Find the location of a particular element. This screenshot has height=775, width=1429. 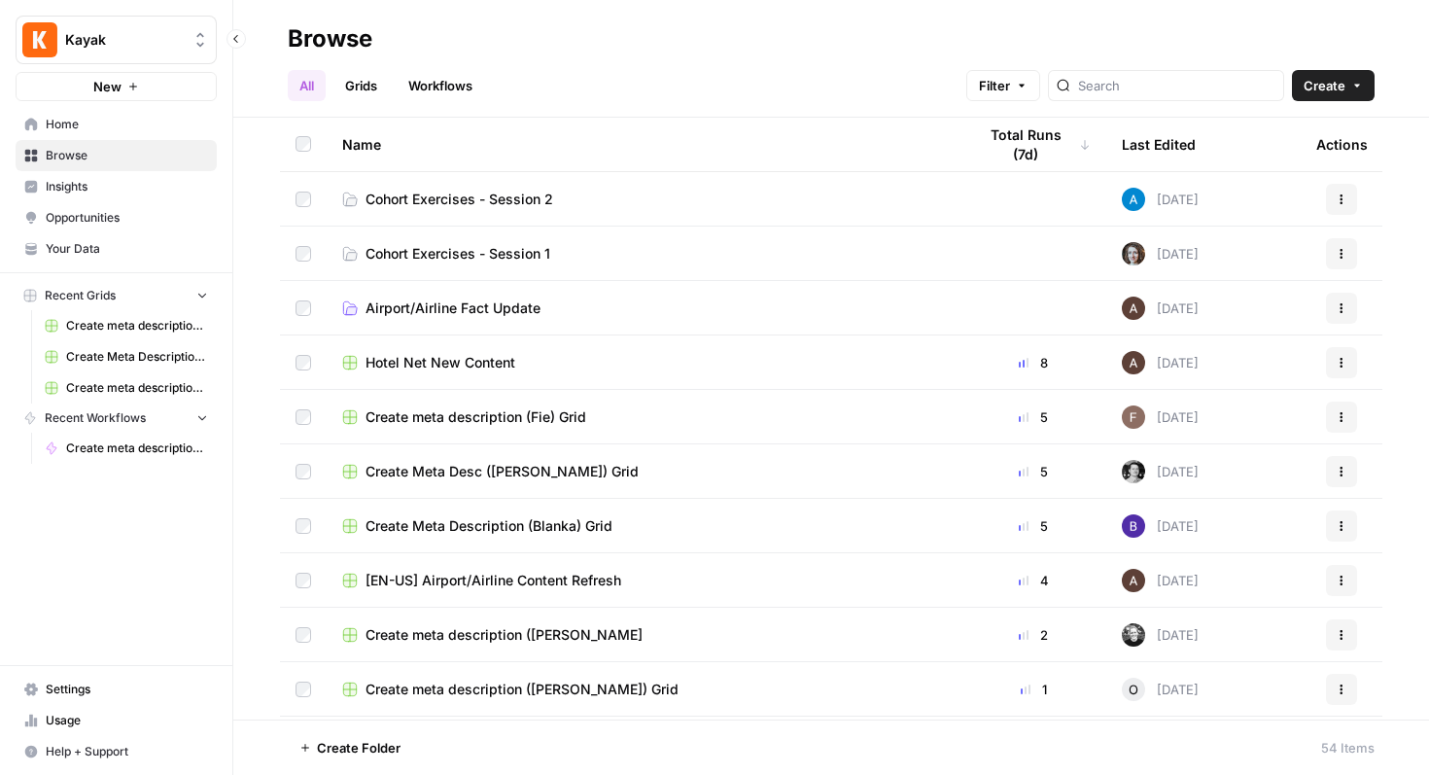

span: Settings is located at coordinates (126, 689).